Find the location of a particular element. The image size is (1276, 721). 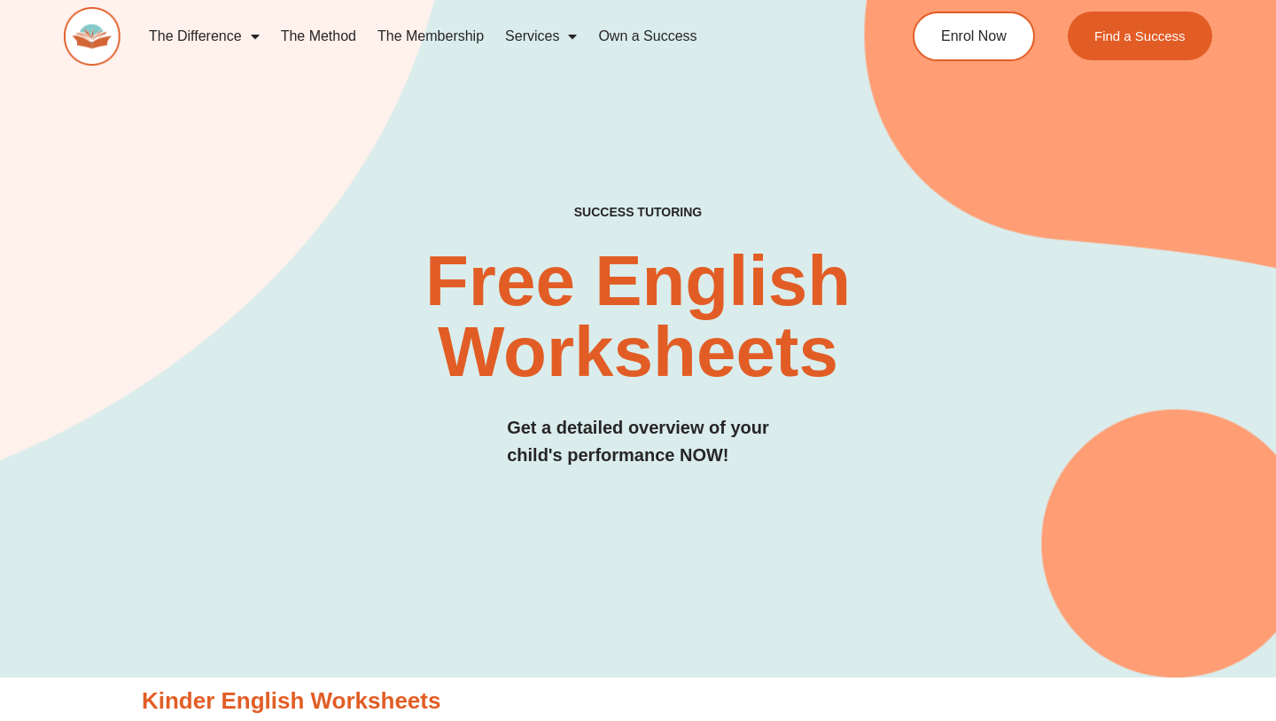

h3: Kinder English Worksheets is located at coordinates (638, 701).